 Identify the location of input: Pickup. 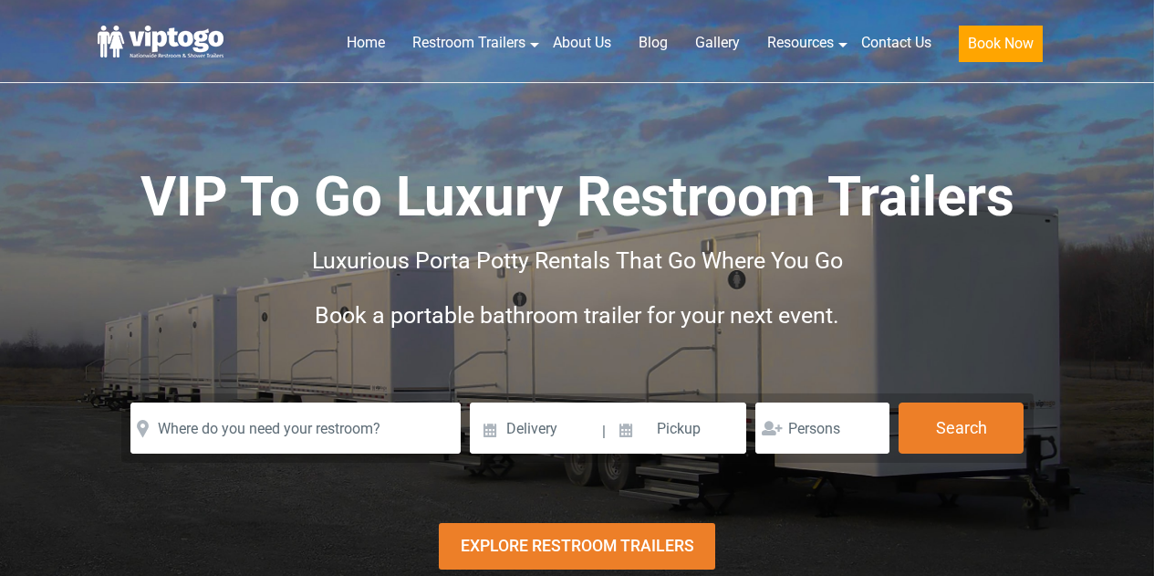
(678, 428).